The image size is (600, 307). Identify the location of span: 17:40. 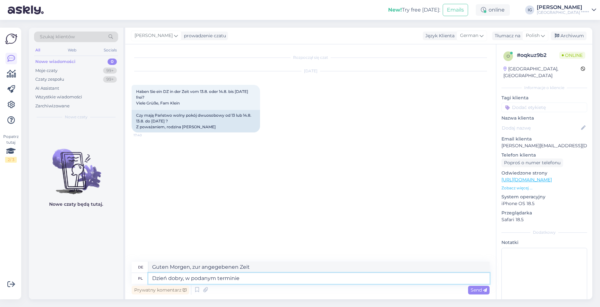
(145, 135).